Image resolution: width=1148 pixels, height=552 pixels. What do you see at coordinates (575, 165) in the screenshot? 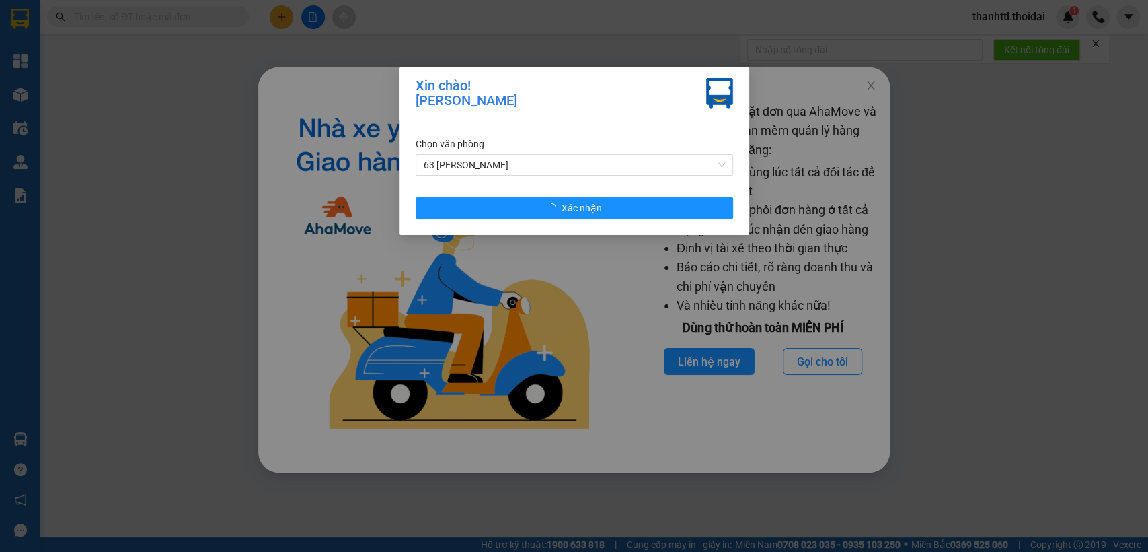
I see `span: 63 Trần Quang Tặng` at bounding box center [575, 165].